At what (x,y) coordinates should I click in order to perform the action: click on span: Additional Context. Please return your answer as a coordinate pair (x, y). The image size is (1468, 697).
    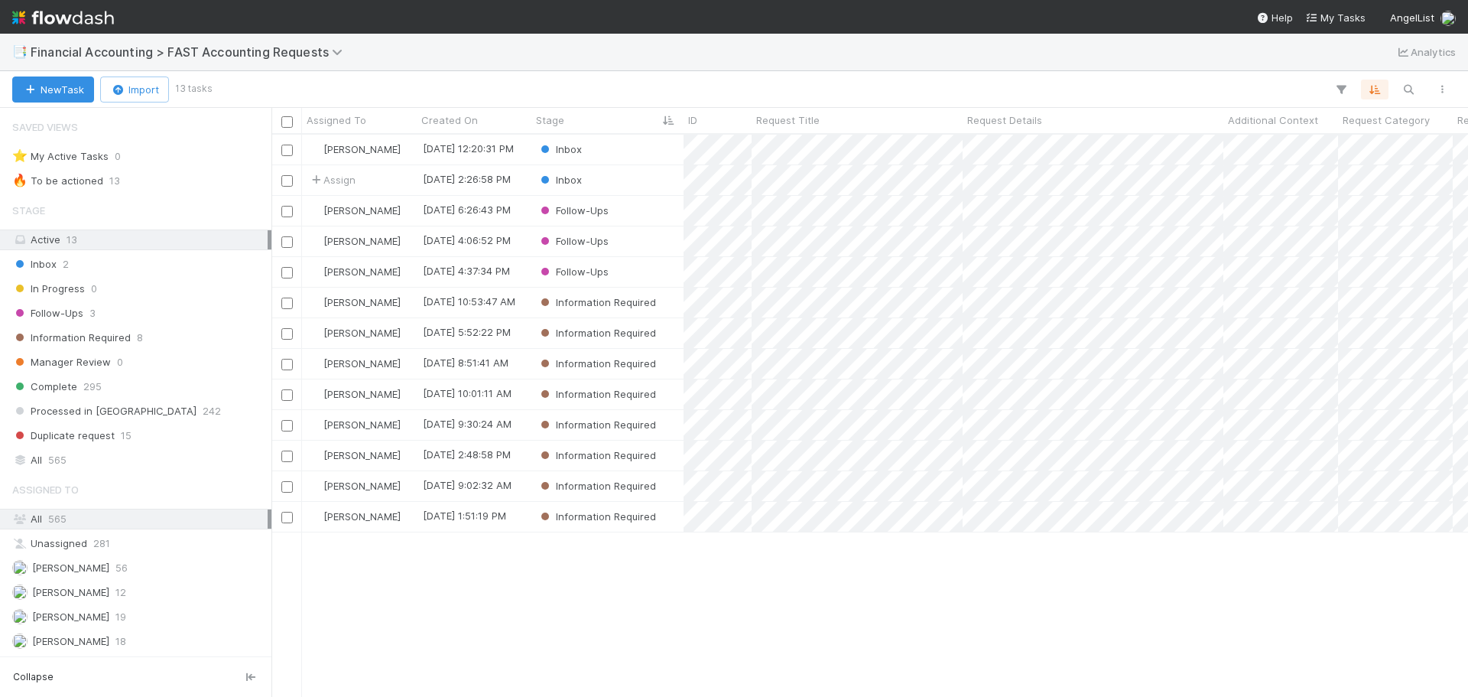
    Looking at the image, I should click on (1273, 120).